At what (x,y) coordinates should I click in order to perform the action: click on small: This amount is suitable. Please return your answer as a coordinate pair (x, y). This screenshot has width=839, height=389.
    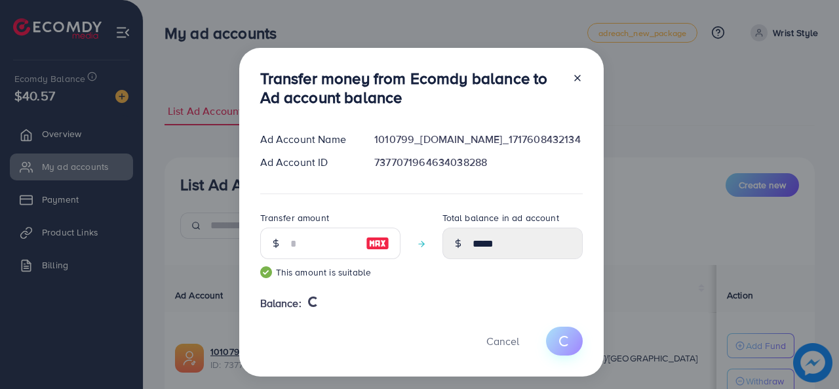
    Looking at the image, I should click on (331, 272).